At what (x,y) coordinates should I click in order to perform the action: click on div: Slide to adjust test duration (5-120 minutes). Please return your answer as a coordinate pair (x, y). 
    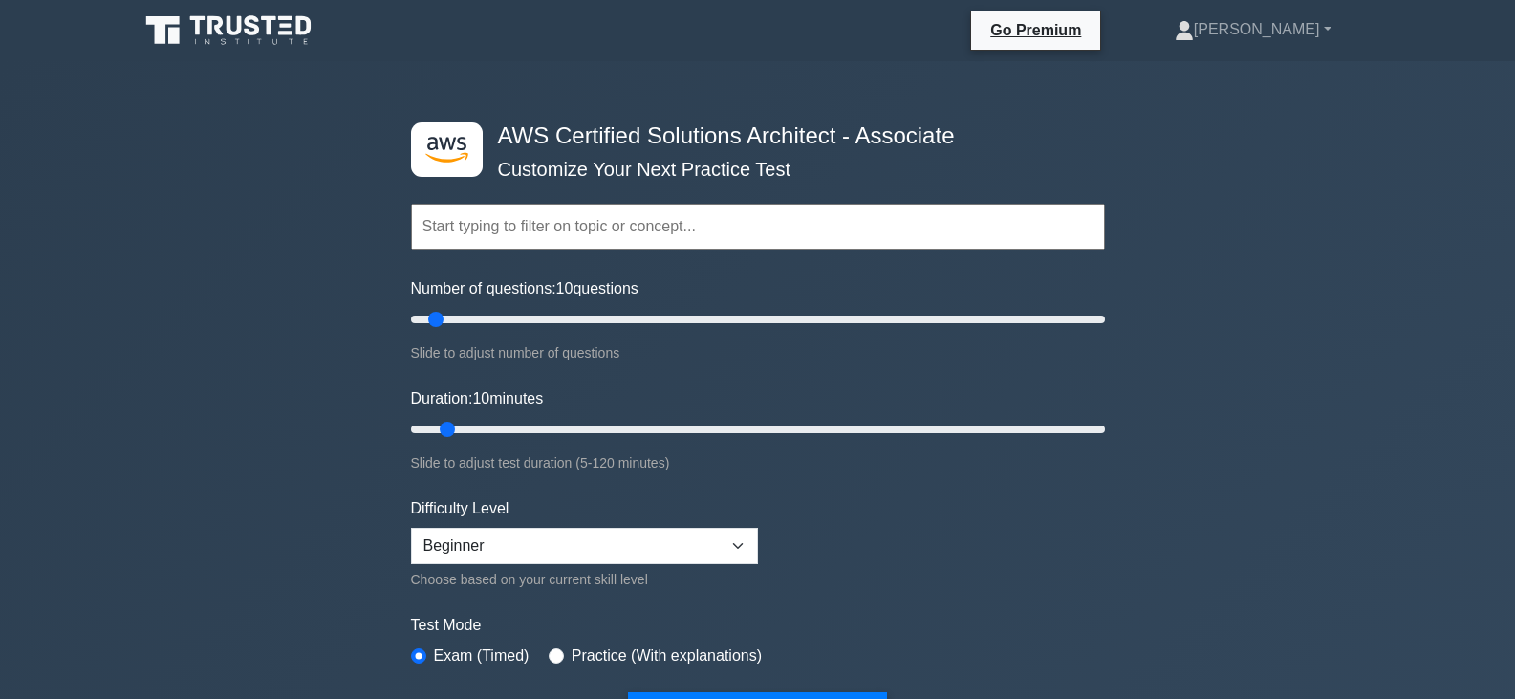
    Looking at the image, I should click on (758, 463).